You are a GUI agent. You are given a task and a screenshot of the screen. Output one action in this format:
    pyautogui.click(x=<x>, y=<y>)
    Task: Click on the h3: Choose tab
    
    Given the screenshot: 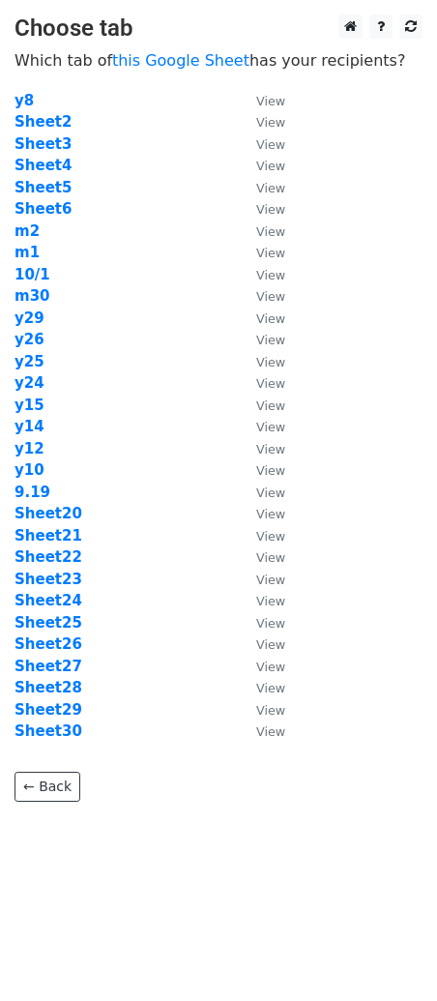 What is the action you would take?
    pyautogui.click(x=219, y=28)
    